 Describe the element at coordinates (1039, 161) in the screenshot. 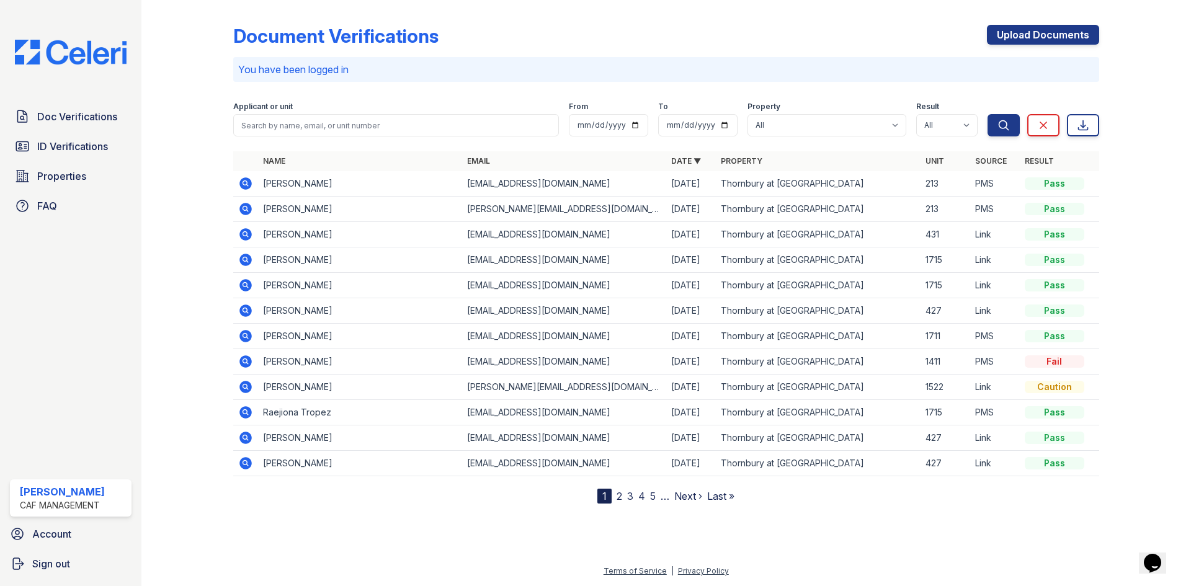

I see `a: Result` at that location.